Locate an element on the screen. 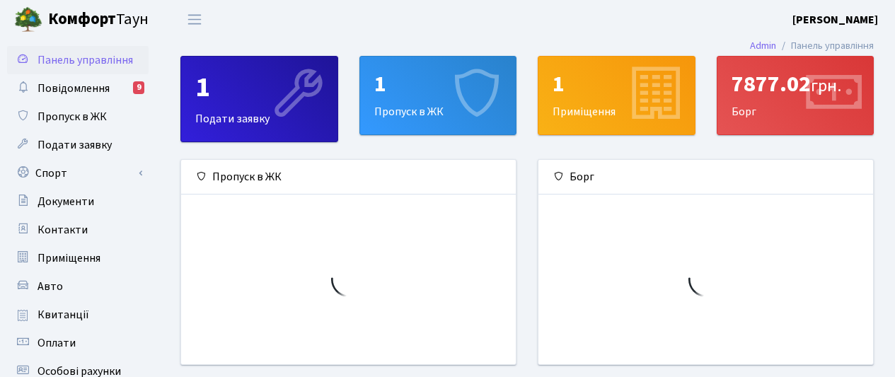 The height and width of the screenshot is (377, 895). li: Панель управління is located at coordinates (825, 46).